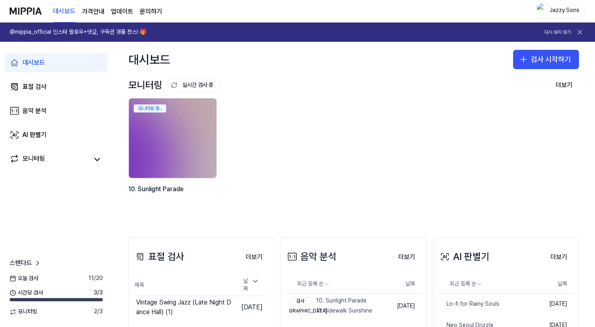 This screenshot has width=595, height=327. What do you see at coordinates (21, 263) in the screenshot?
I see `span: 스탠다드` at bounding box center [21, 263].